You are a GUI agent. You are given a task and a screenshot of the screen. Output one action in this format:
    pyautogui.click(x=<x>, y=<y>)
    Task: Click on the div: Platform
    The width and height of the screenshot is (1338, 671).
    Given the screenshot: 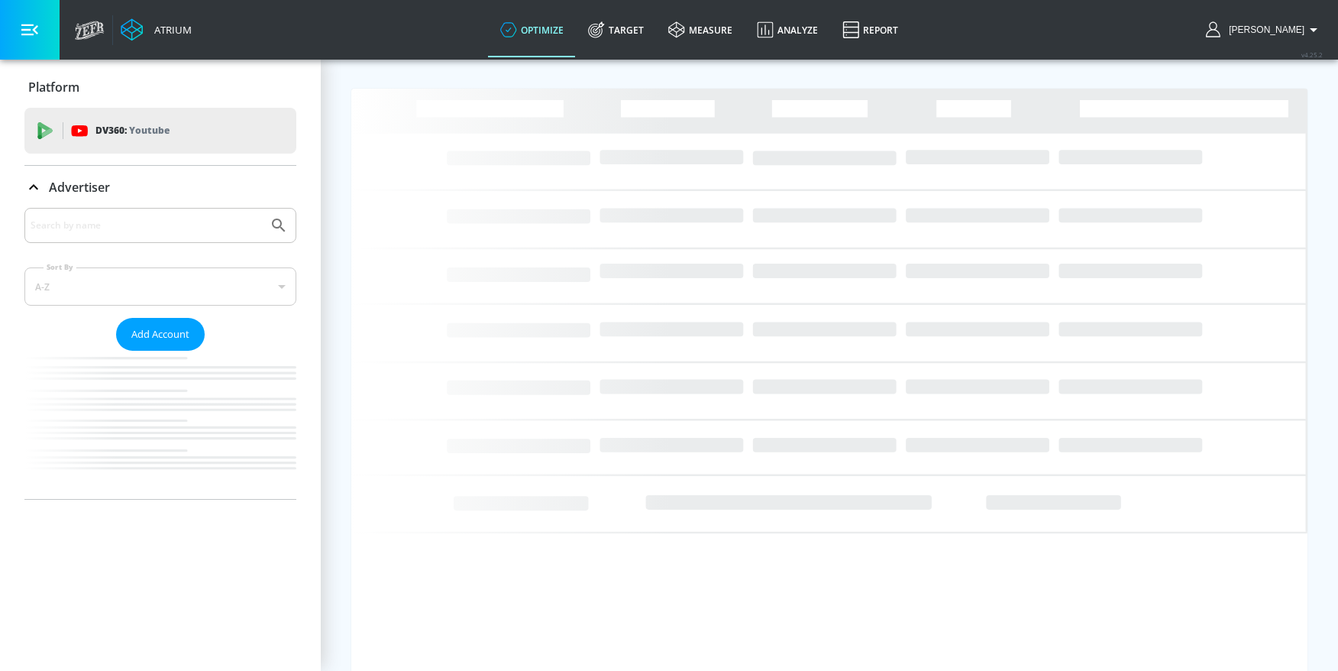 What is the action you would take?
    pyautogui.click(x=160, y=87)
    